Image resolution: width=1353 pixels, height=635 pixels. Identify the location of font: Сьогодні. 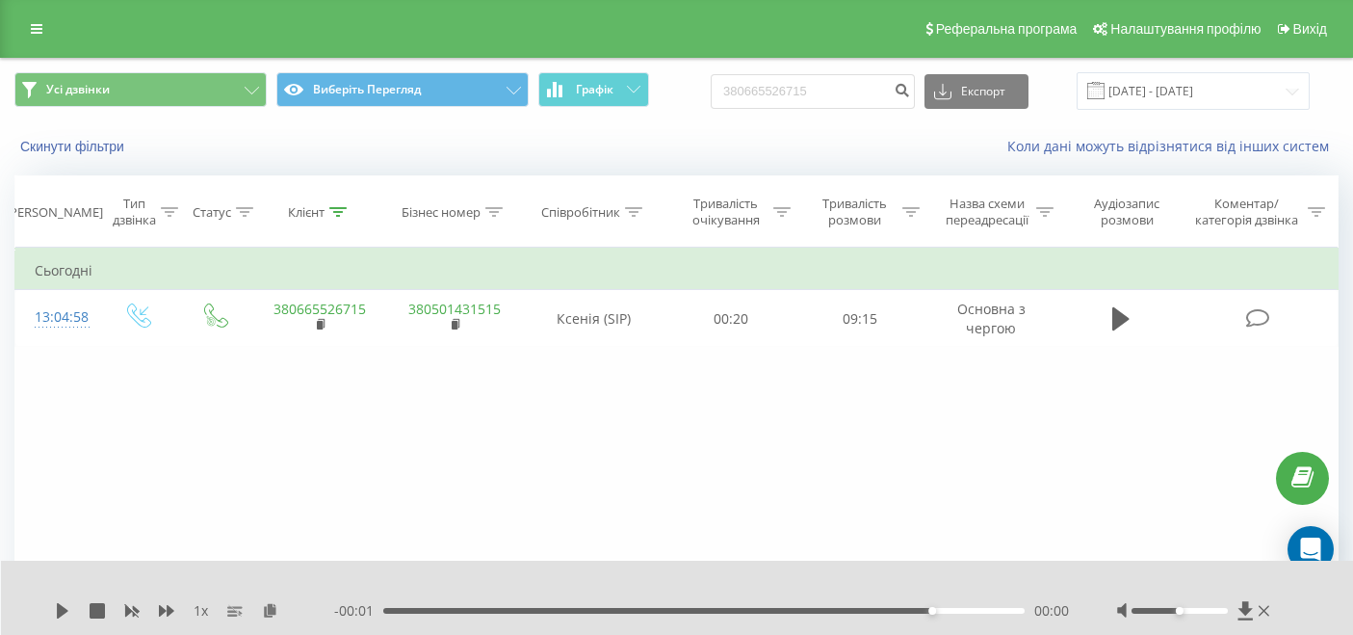
(64, 270).